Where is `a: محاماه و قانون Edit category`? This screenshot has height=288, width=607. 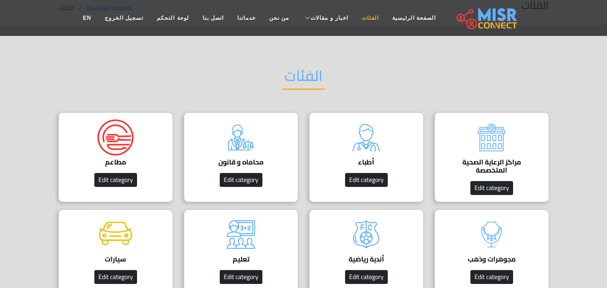
a: محاماه و قانون Edit category is located at coordinates (241, 157).